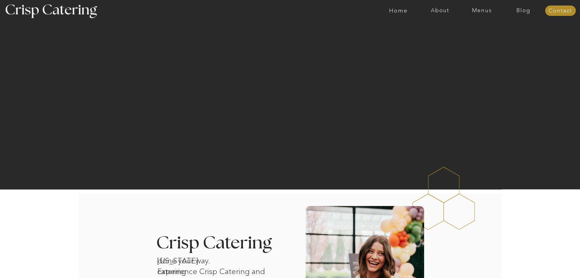 The image size is (580, 278). I want to click on a: Blog, so click(524, 11).